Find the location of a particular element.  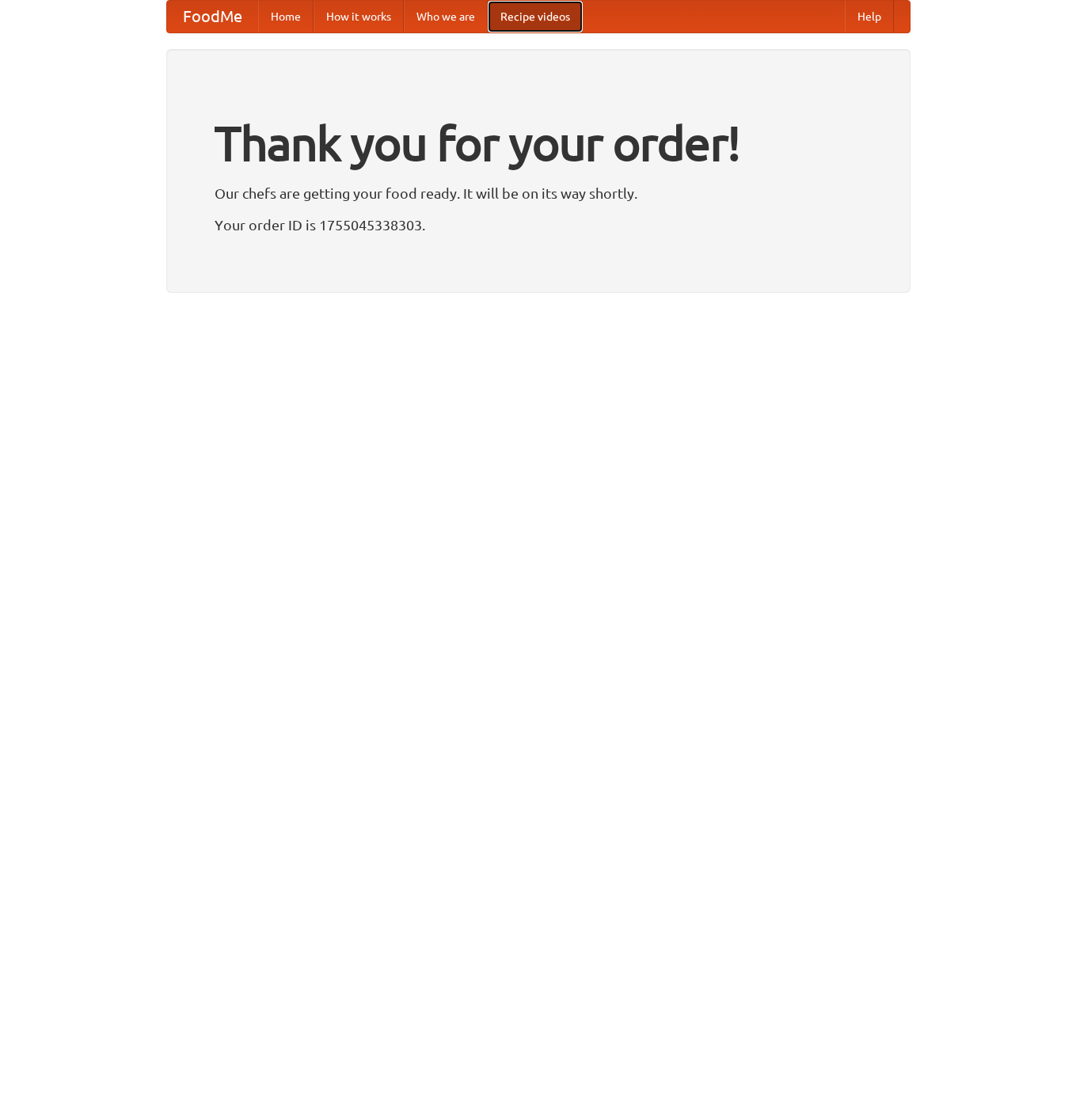

h1: Thank you for your order! is located at coordinates (538, 143).